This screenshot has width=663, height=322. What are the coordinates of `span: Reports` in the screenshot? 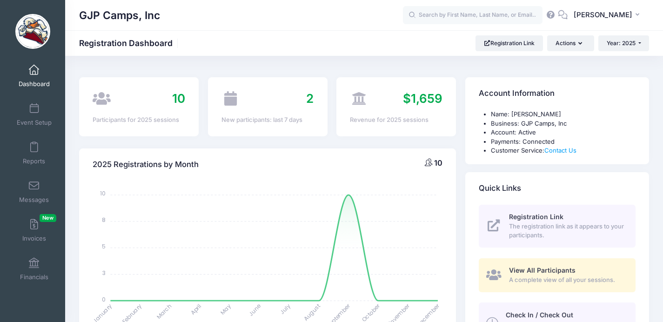 It's located at (34, 161).